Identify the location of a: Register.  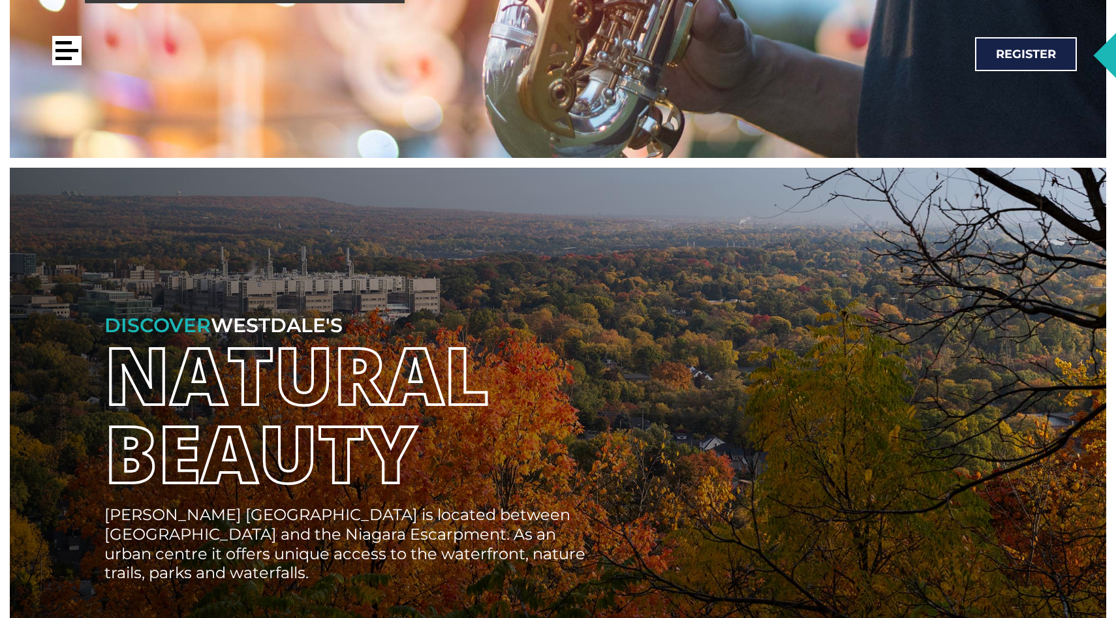
(1026, 54).